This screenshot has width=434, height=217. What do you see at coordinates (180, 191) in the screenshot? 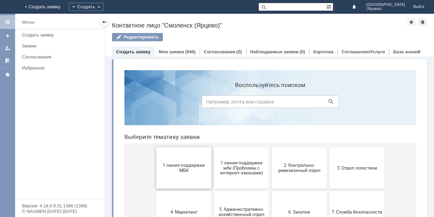
I see `span: Бухгалтерия (для мбк)` at bounding box center [180, 191].